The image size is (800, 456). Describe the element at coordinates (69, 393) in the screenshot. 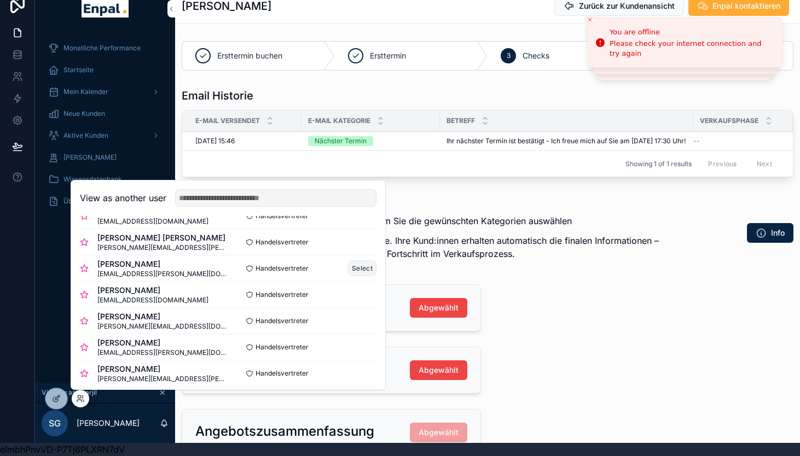

I see `span: Viewing as Sharjil` at that location.